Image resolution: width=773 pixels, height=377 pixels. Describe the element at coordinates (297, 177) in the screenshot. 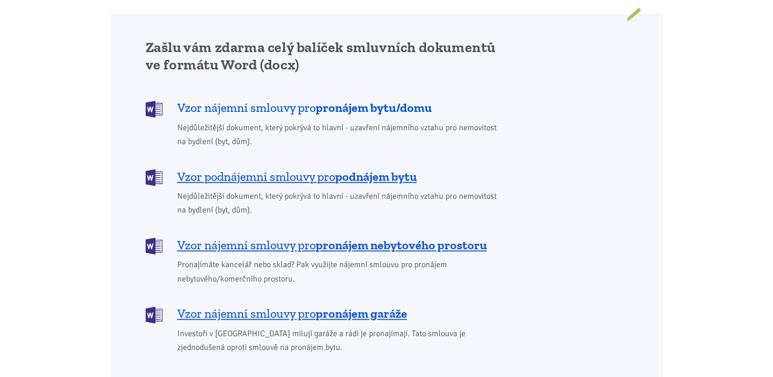

I see `span: Vzor podnájemní smlouvy pro` at that location.